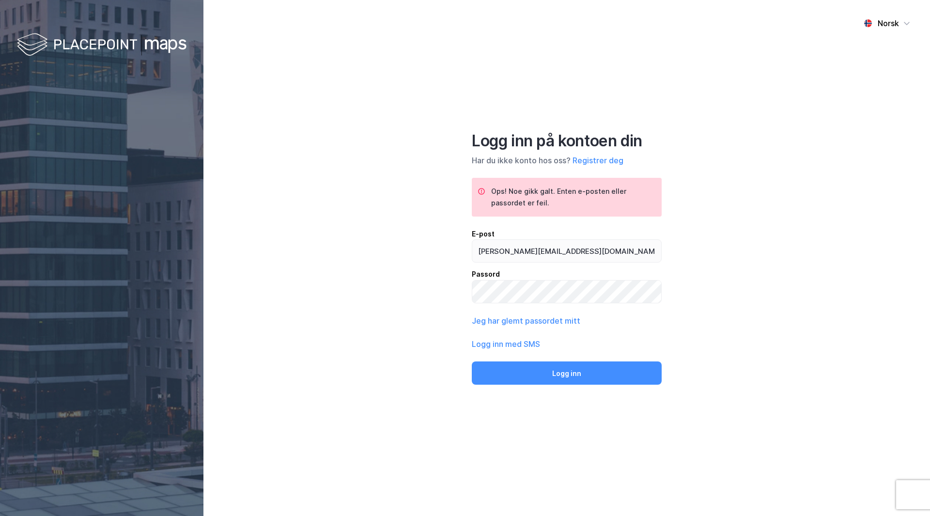 The image size is (930, 516). Describe the element at coordinates (567, 274) in the screenshot. I see `div: Passord` at that location.